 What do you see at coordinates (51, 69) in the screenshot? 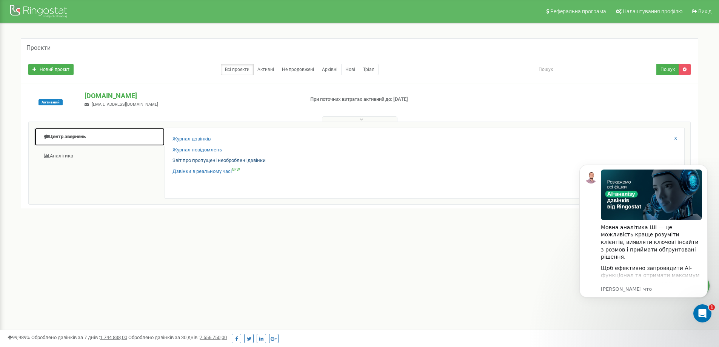
I see `a: Новий проєкт` at bounding box center [51, 69].